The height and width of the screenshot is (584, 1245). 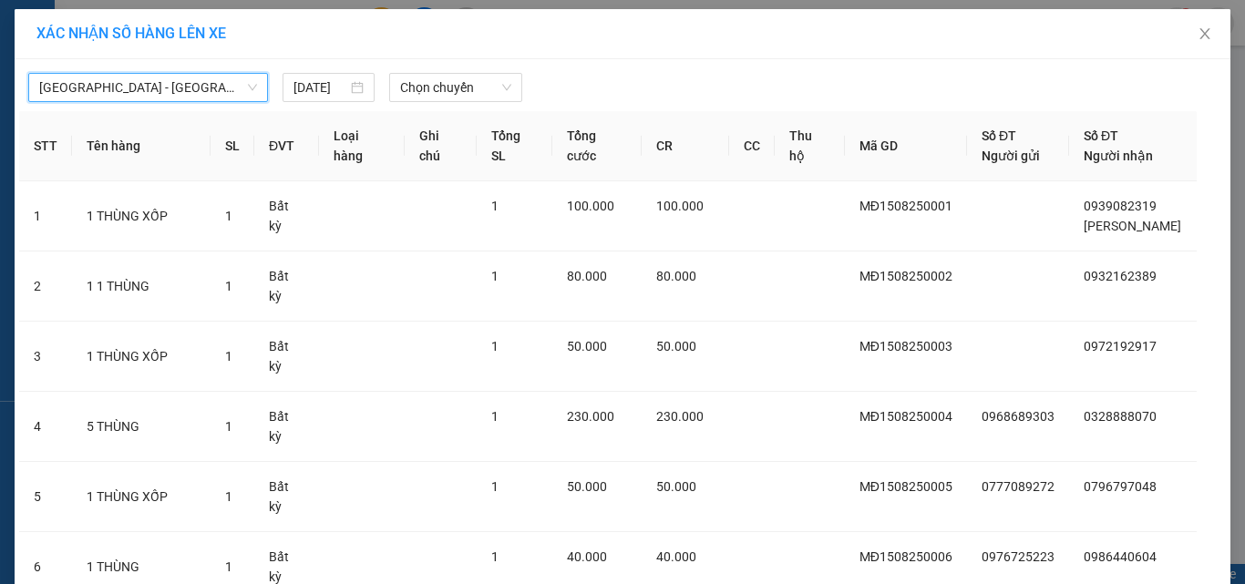 What do you see at coordinates (810, 146) in the screenshot?
I see `th: Thu hộ` at bounding box center [810, 146].